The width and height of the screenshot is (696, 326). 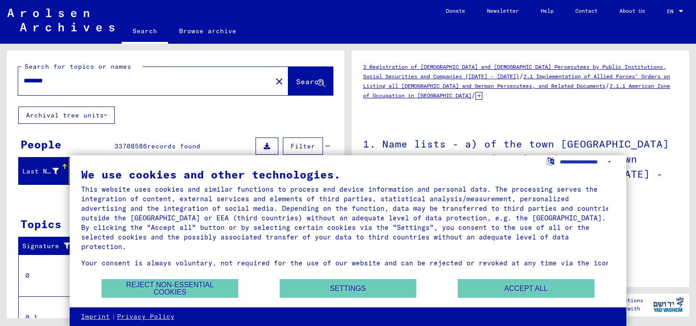 I want to click on button: Accept all, so click(x=526, y=288).